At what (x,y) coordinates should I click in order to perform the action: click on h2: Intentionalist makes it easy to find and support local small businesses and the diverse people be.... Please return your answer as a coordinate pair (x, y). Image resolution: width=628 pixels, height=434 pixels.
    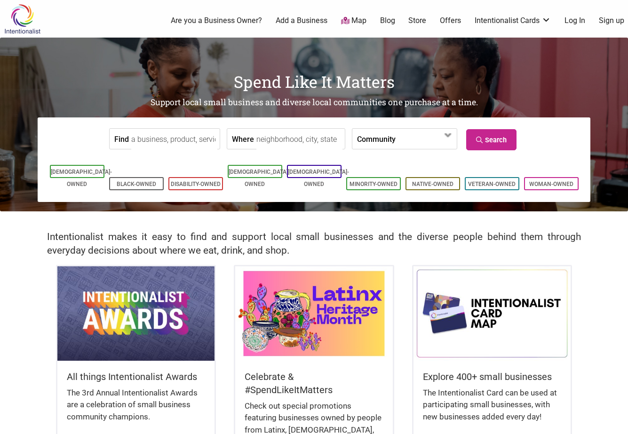
    Looking at the image, I should click on (314, 244).